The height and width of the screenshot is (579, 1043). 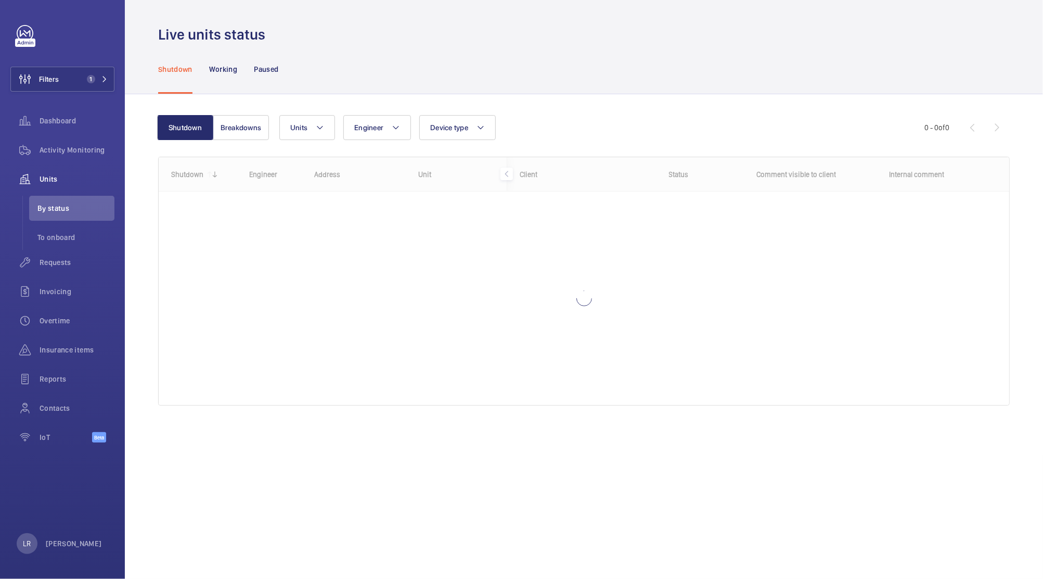 I want to click on span: To onboard, so click(x=76, y=237).